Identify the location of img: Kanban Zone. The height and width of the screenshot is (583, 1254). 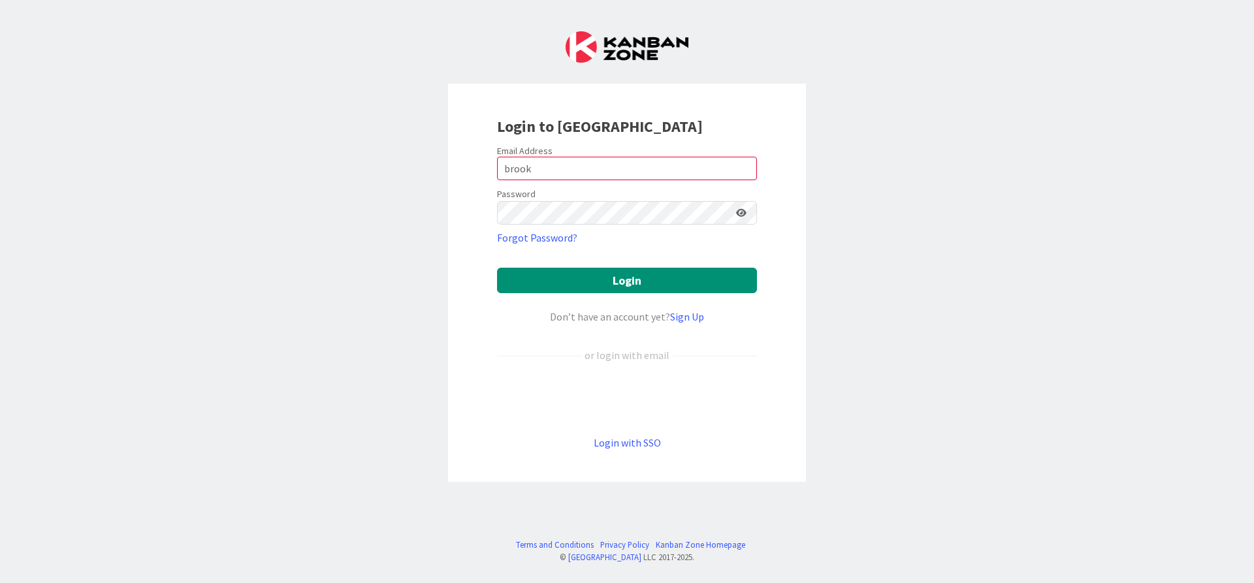
(627, 47).